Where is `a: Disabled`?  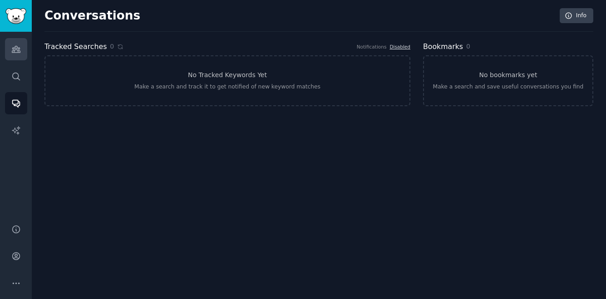
a: Disabled is located at coordinates (400, 47).